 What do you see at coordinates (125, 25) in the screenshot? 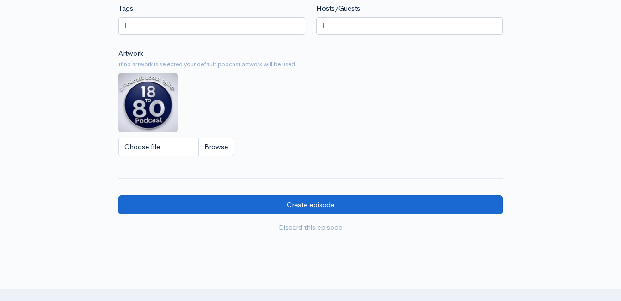
I see `input: Enter tags for this episode` at bounding box center [125, 25].